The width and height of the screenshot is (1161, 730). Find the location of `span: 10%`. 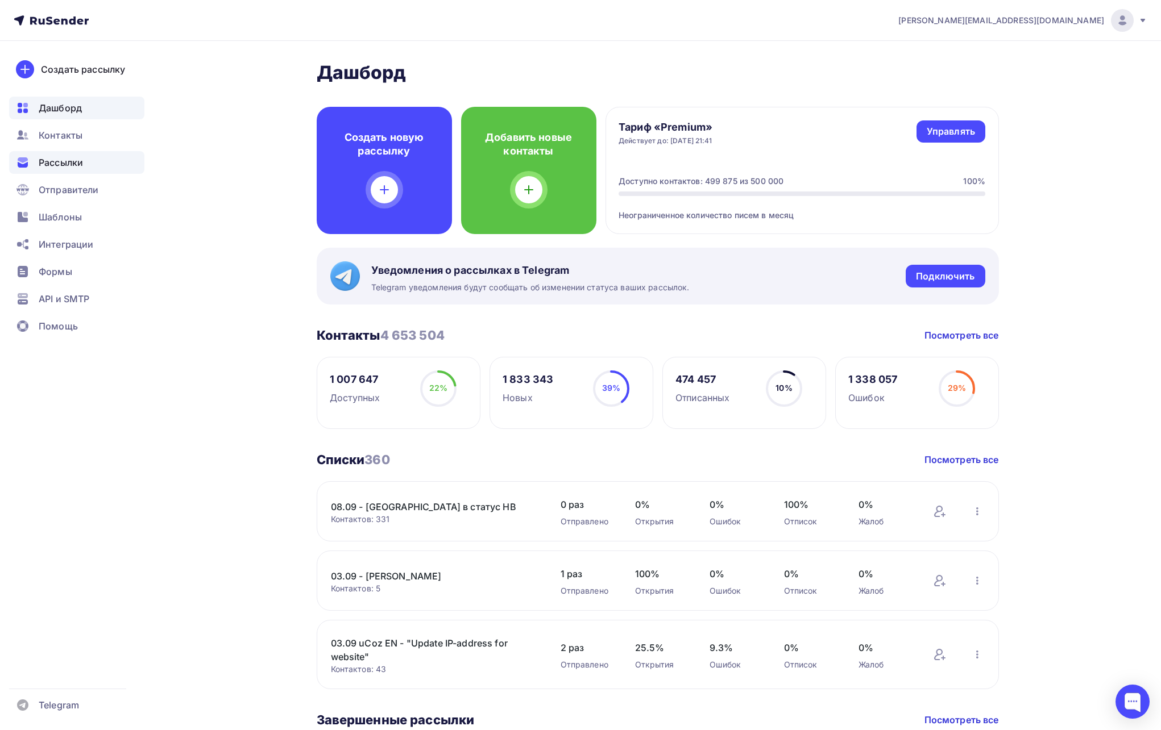

span: 10% is located at coordinates (783, 388).